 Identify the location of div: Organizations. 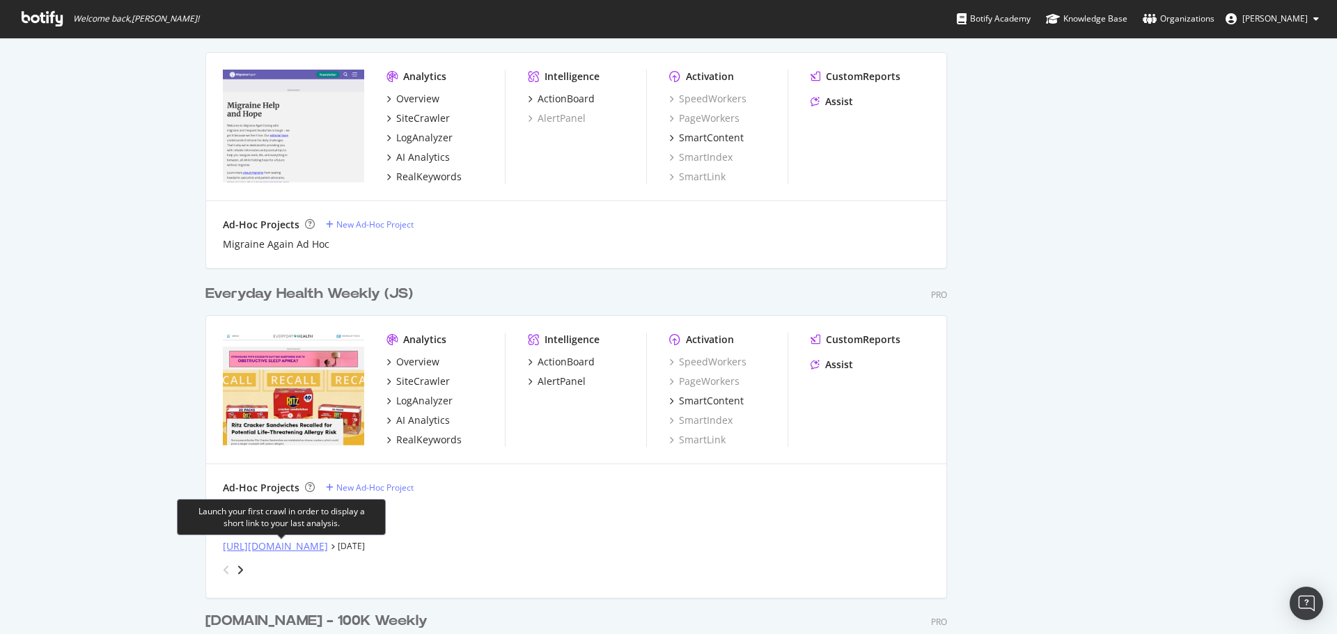
(1178, 19).